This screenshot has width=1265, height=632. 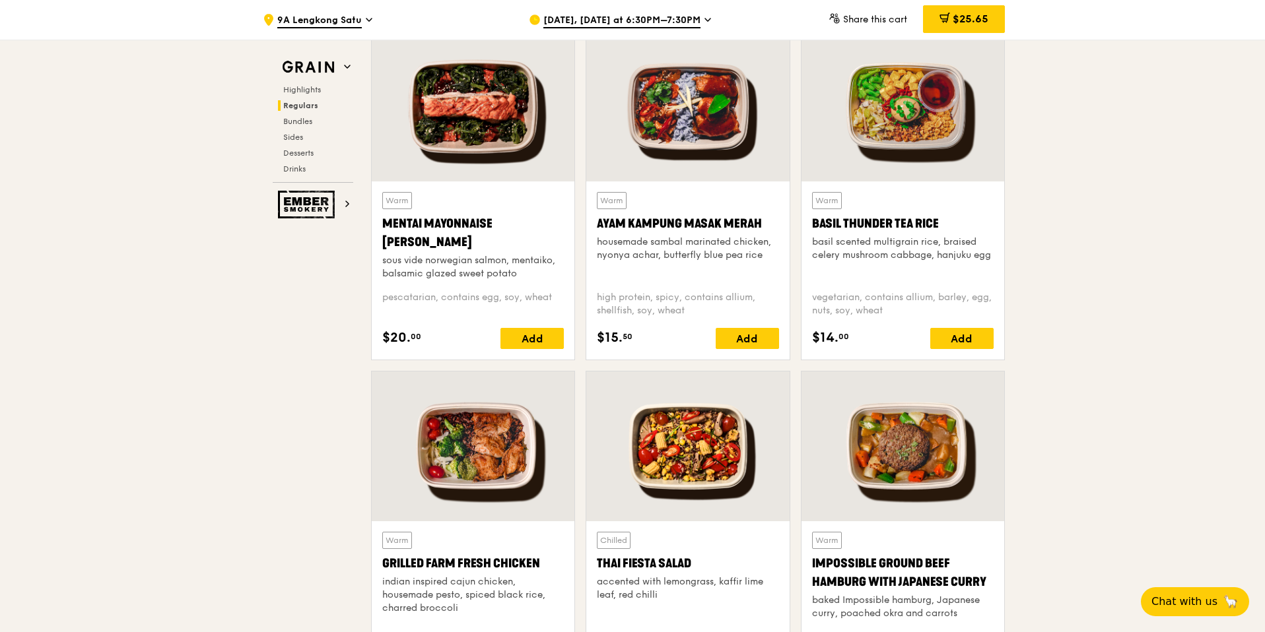 What do you see at coordinates (298, 121) in the screenshot?
I see `span: Bundles` at bounding box center [298, 121].